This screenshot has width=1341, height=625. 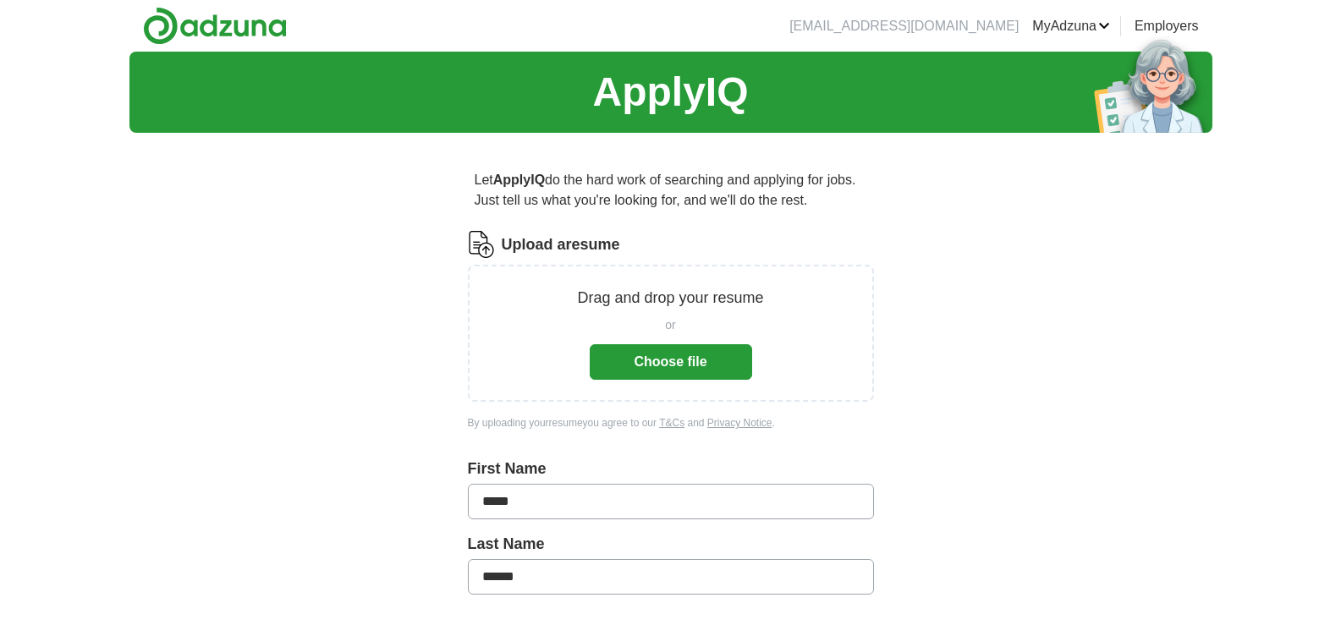 I want to click on img: CV Icon, so click(x=481, y=245).